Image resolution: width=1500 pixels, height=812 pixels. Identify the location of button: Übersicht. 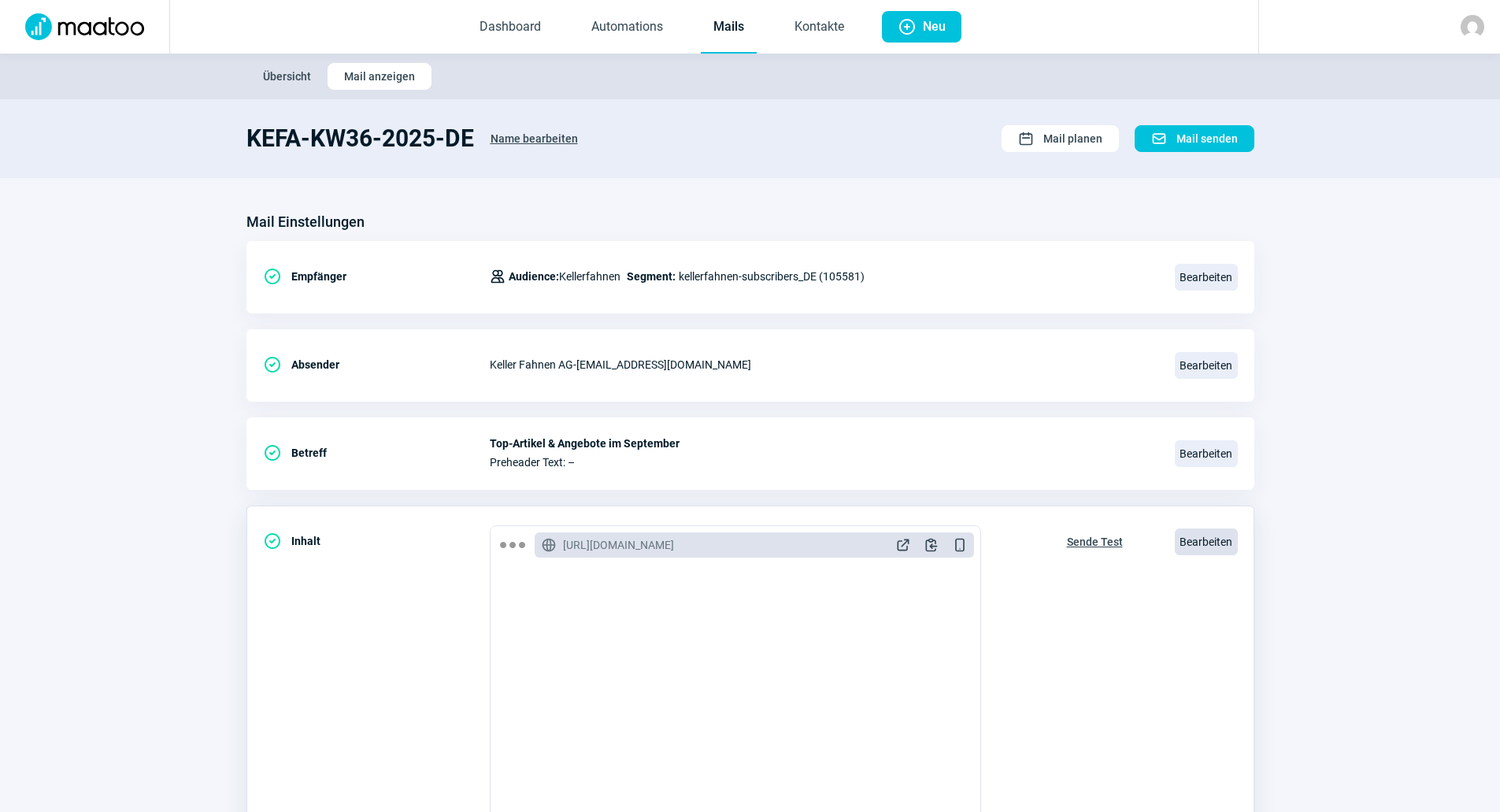
(286, 77).